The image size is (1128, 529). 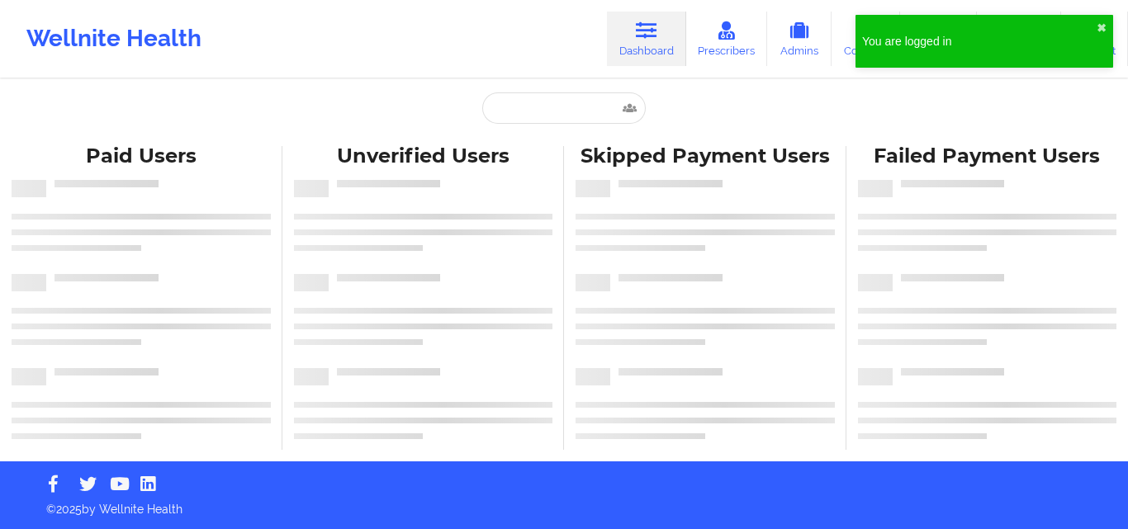 I want to click on div: Skipped Payment Users, so click(x=705, y=156).